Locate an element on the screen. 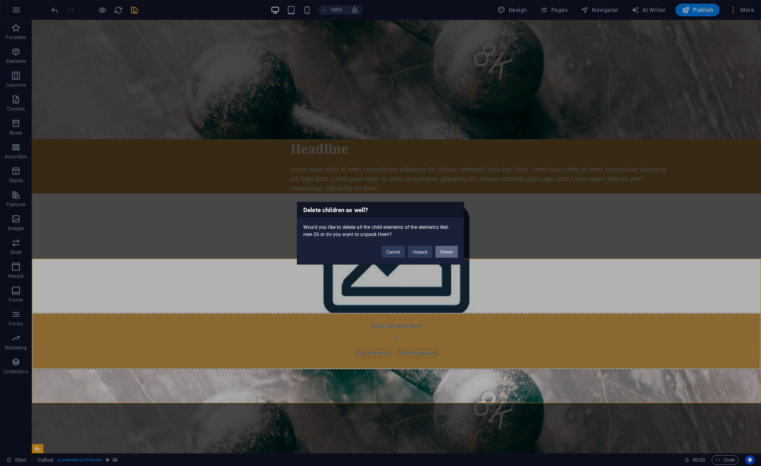 The image size is (761, 466). span: Add elements is located at coordinates (341, 333).